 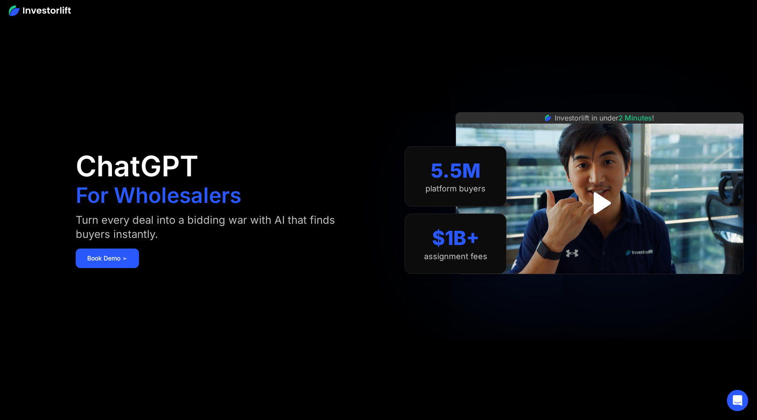 What do you see at coordinates (600, 203) in the screenshot?
I see `a: open lightbox` at bounding box center [600, 203].